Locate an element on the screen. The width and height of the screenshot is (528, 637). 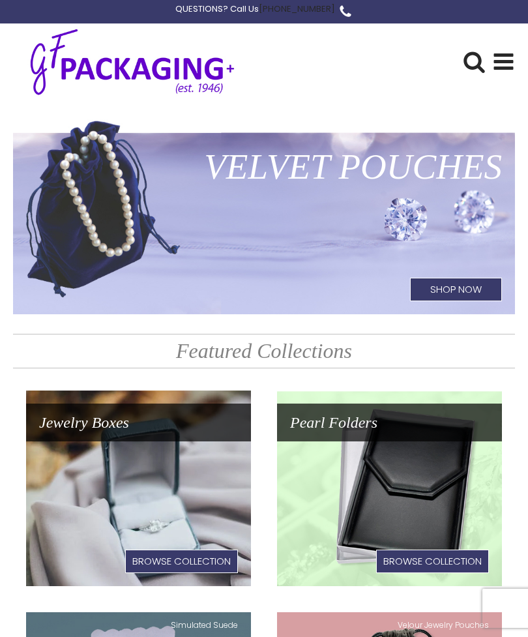
h1: Jewelry Boxes is located at coordinates (138, 422).